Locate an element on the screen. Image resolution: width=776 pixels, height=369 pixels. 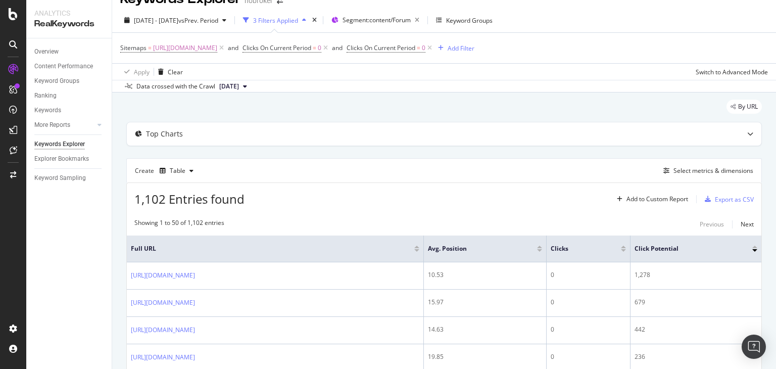
div: Clear is located at coordinates (175, 72).